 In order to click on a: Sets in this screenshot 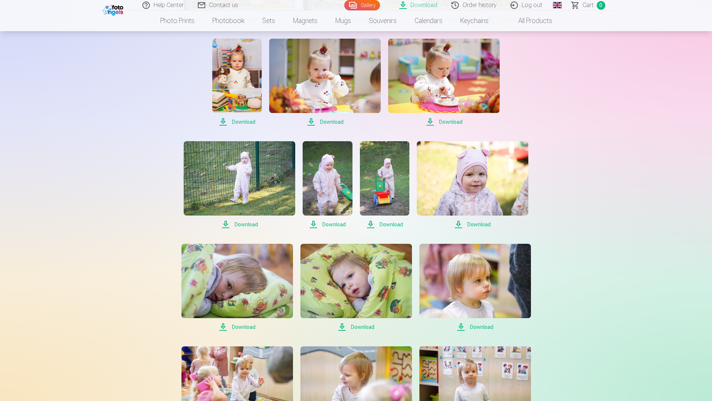, I will do `click(269, 21)`.